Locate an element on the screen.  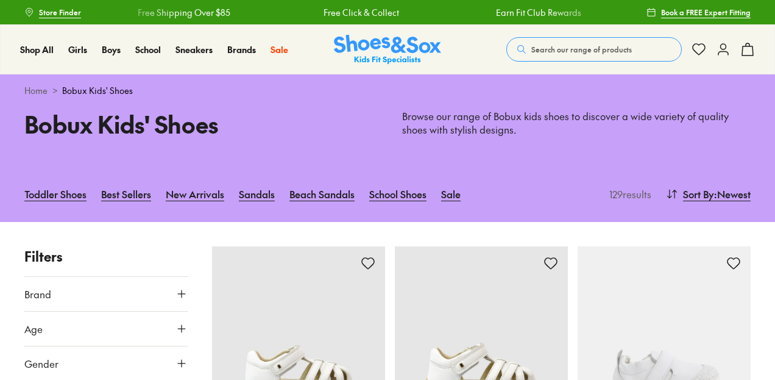
p: 129 results is located at coordinates (628, 194).